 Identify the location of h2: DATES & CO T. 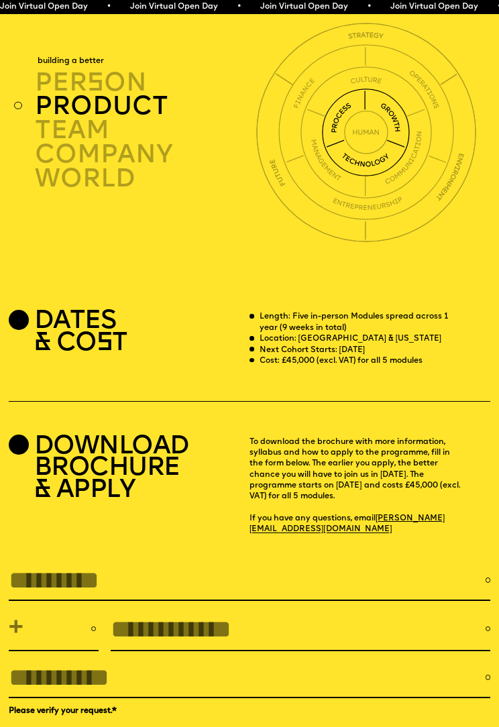
(81, 333).